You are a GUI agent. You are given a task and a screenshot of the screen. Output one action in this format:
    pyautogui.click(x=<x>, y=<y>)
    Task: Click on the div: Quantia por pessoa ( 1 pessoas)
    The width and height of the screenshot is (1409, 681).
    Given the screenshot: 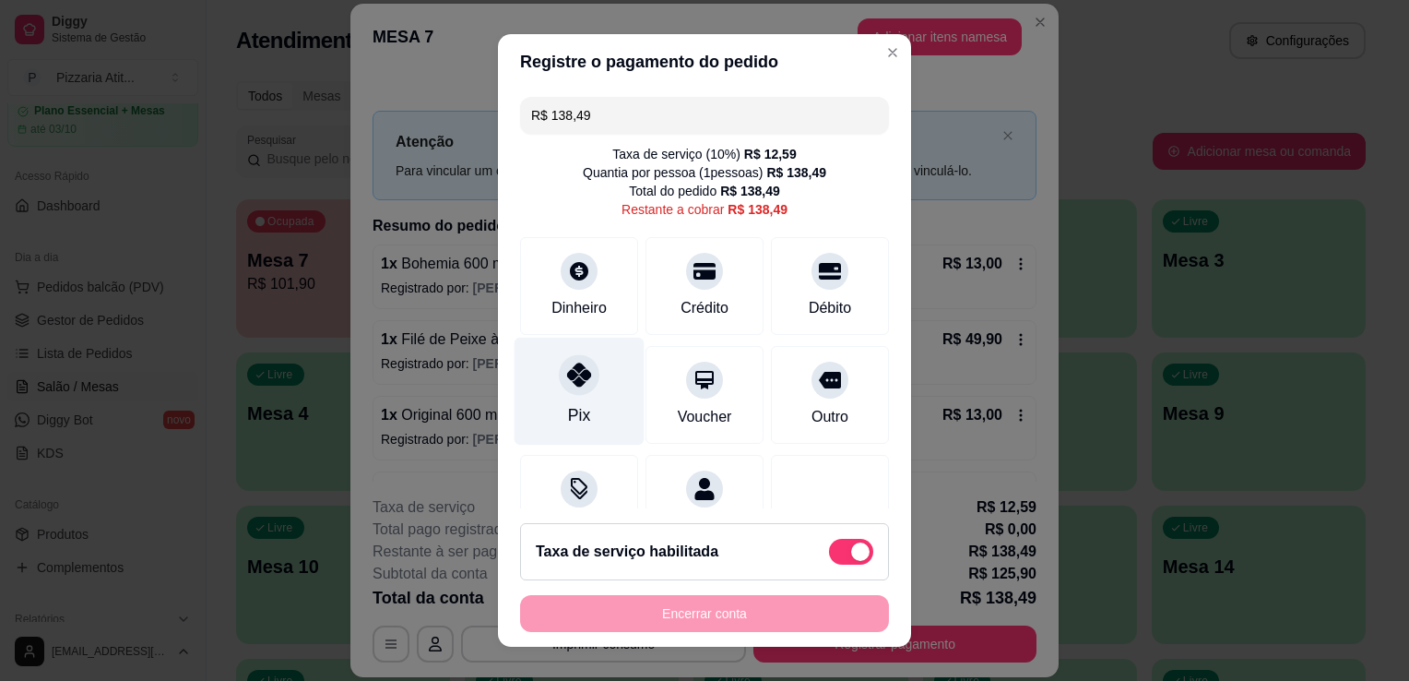 What is the action you would take?
    pyautogui.click(x=705, y=172)
    